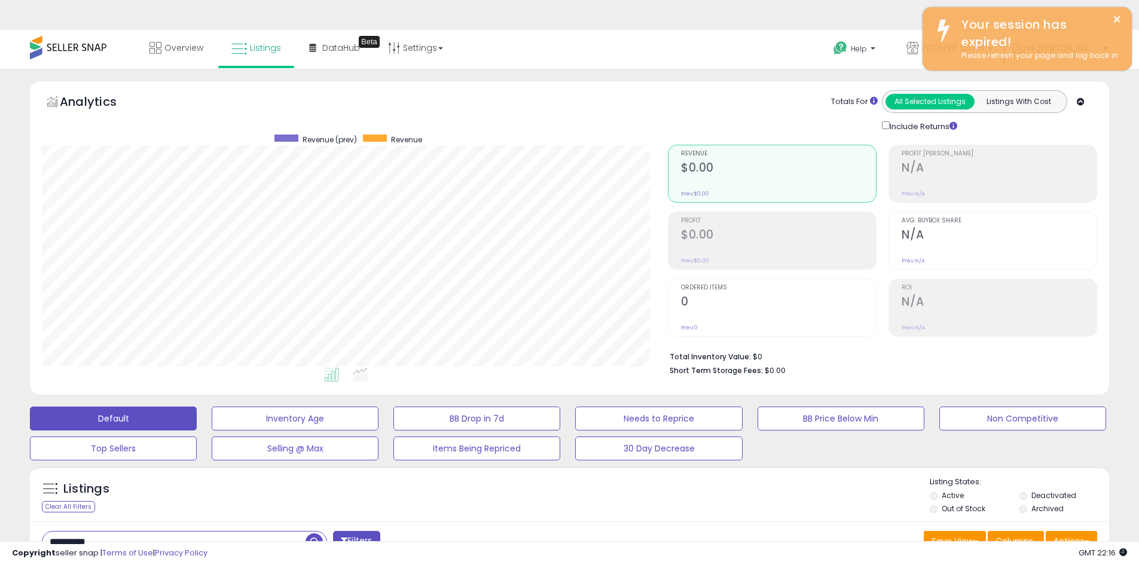 The height and width of the screenshot is (565, 1139). Describe the element at coordinates (658, 448) in the screenshot. I see `button: 30 Day Decrease` at that location.